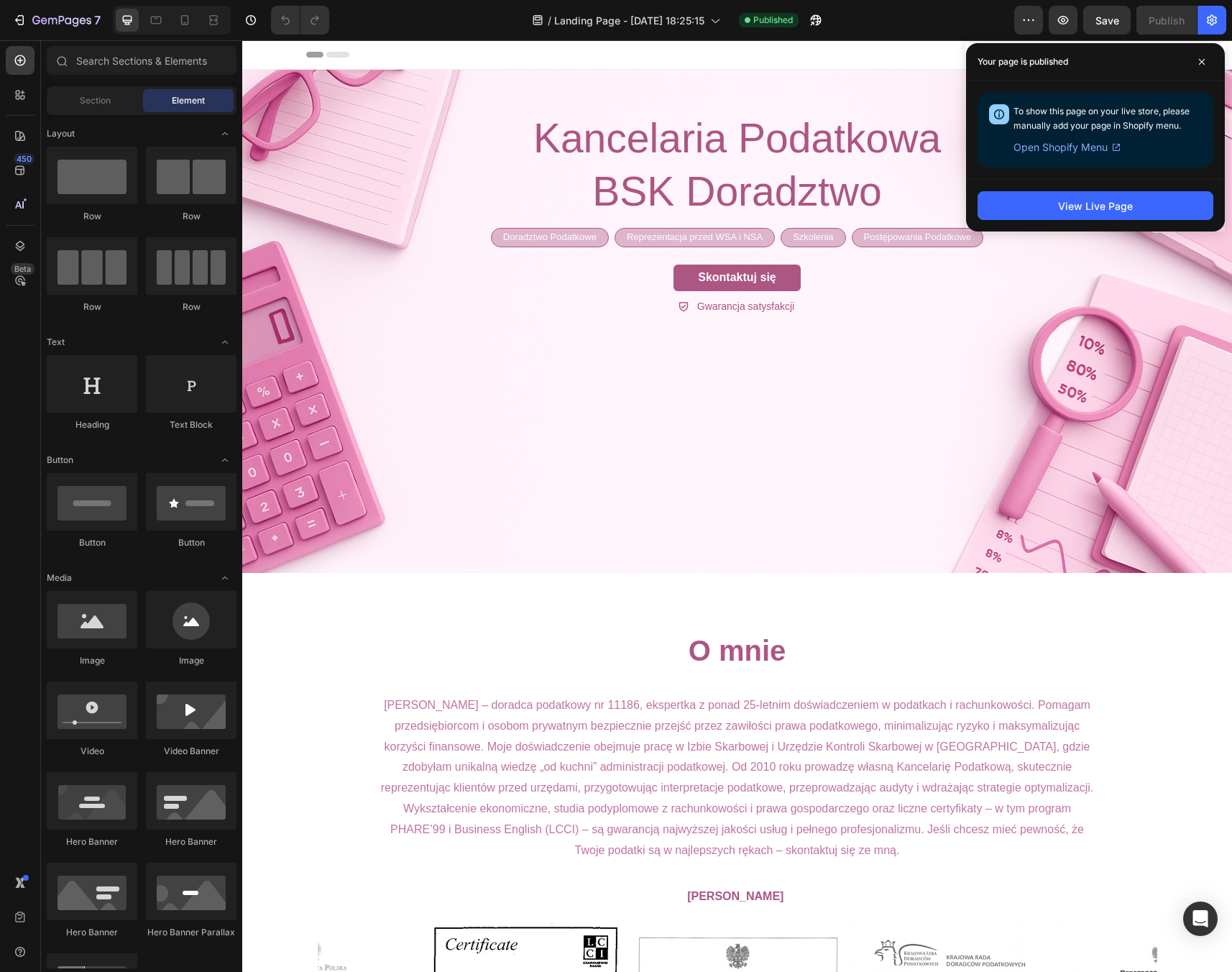 This screenshot has width=1232, height=972. I want to click on button: Save, so click(1108, 20).